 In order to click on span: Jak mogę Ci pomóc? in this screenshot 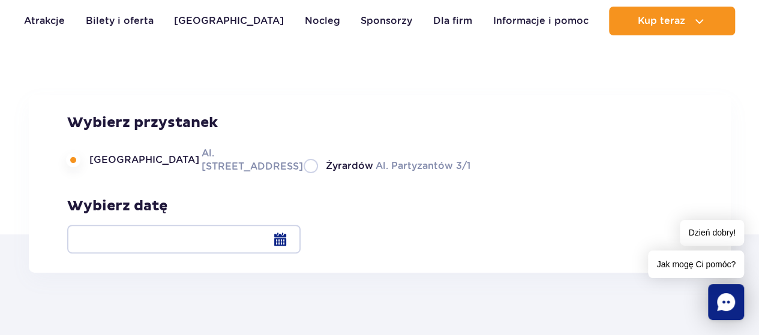, I will do `click(696, 265)`.